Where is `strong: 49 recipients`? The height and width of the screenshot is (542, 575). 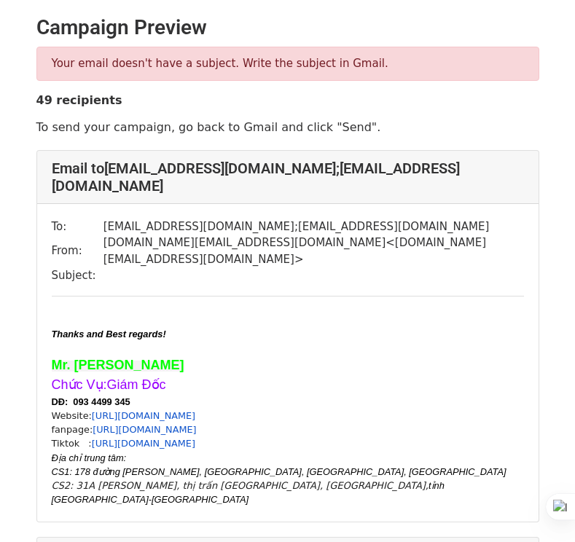
strong: 49 recipients is located at coordinates (79, 100).